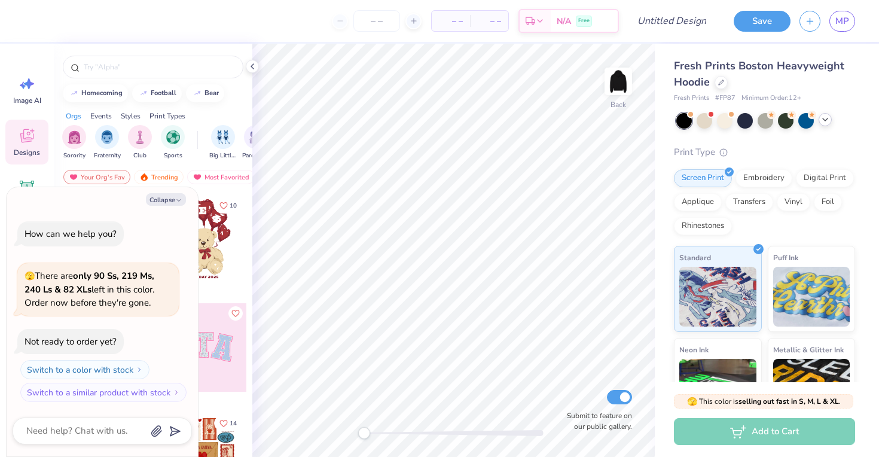  Describe the element at coordinates (95, 93) in the screenshot. I see `button: homecoming` at that location.